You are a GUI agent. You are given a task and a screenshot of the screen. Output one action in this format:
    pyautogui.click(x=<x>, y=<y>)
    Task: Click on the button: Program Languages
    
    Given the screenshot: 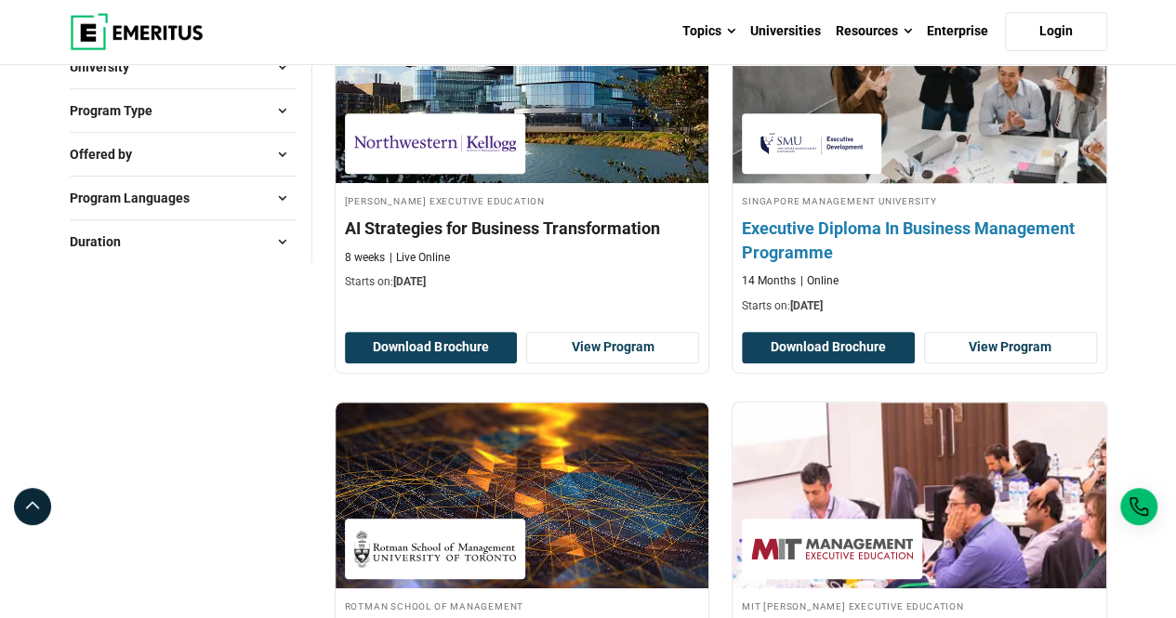 What is the action you would take?
    pyautogui.click(x=183, y=198)
    